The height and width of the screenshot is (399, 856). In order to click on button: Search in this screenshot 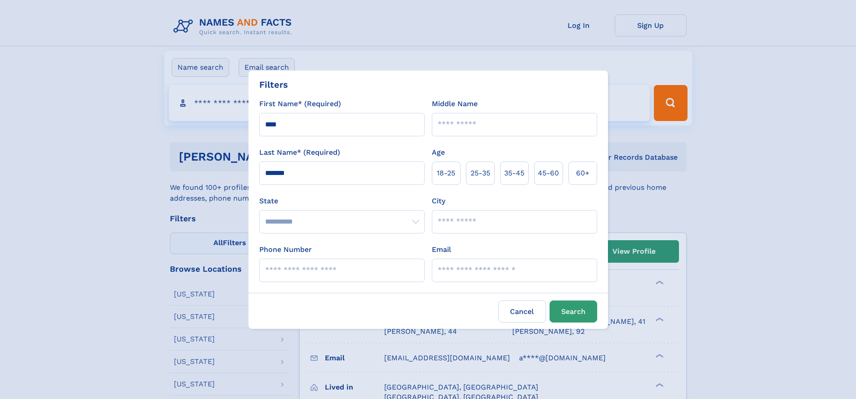, I will do `click(574, 311)`.